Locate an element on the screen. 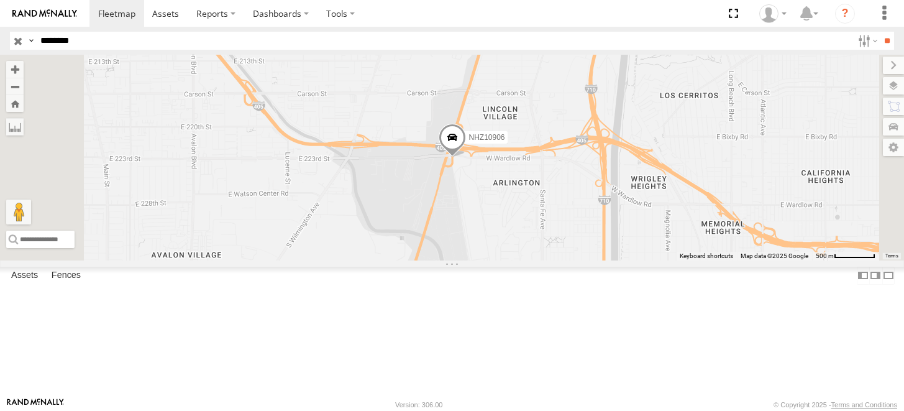 The image size is (904, 411). span: NHZ10906 is located at coordinates (487, 137).